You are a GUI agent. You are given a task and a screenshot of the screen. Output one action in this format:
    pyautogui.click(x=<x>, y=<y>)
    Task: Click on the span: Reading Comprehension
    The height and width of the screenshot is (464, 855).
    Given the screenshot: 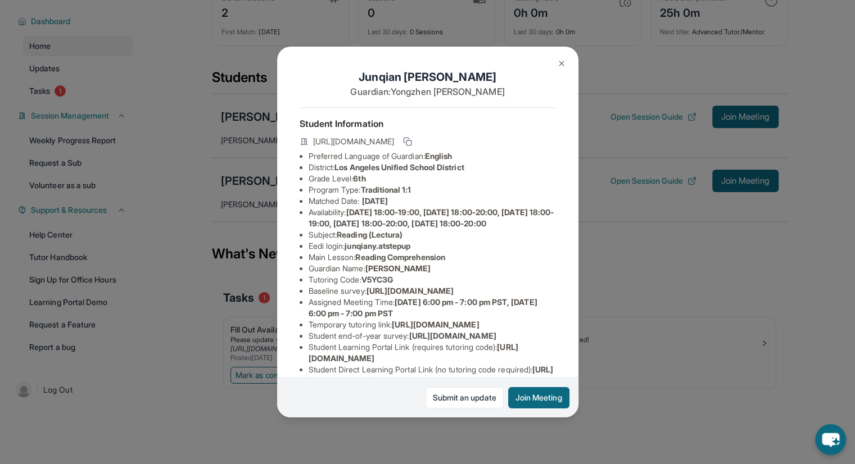 What is the action you would take?
    pyautogui.click(x=400, y=257)
    